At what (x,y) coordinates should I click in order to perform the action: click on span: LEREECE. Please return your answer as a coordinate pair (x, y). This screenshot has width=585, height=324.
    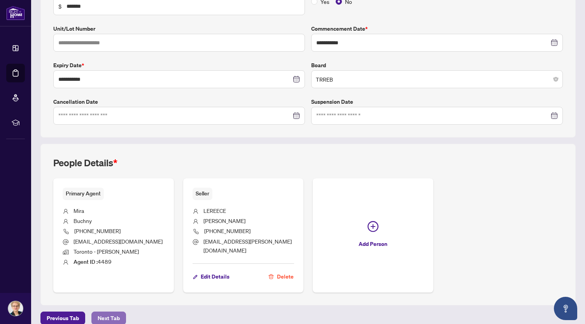
    Looking at the image, I should click on (215, 211).